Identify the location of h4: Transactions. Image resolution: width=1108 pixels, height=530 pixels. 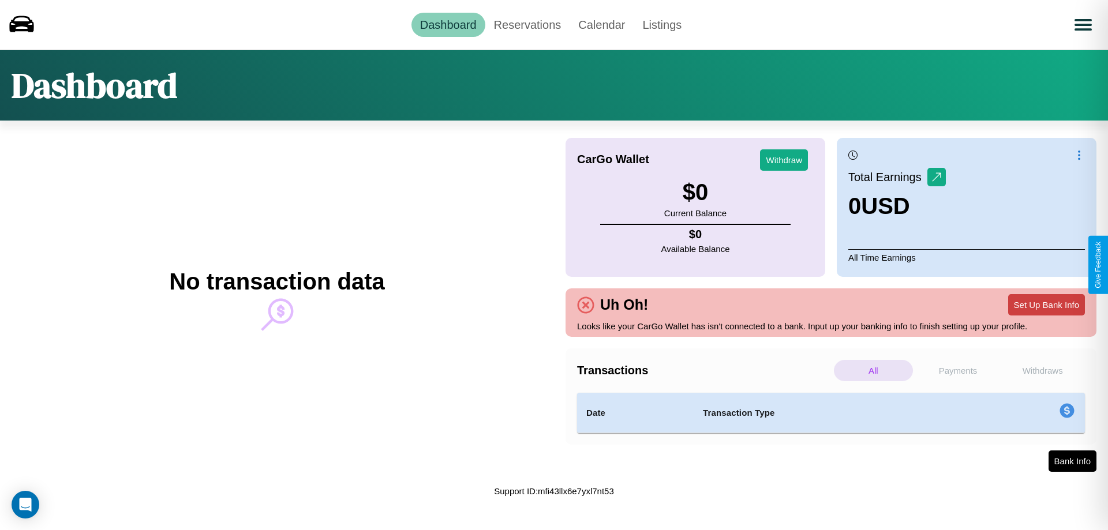
(704, 371).